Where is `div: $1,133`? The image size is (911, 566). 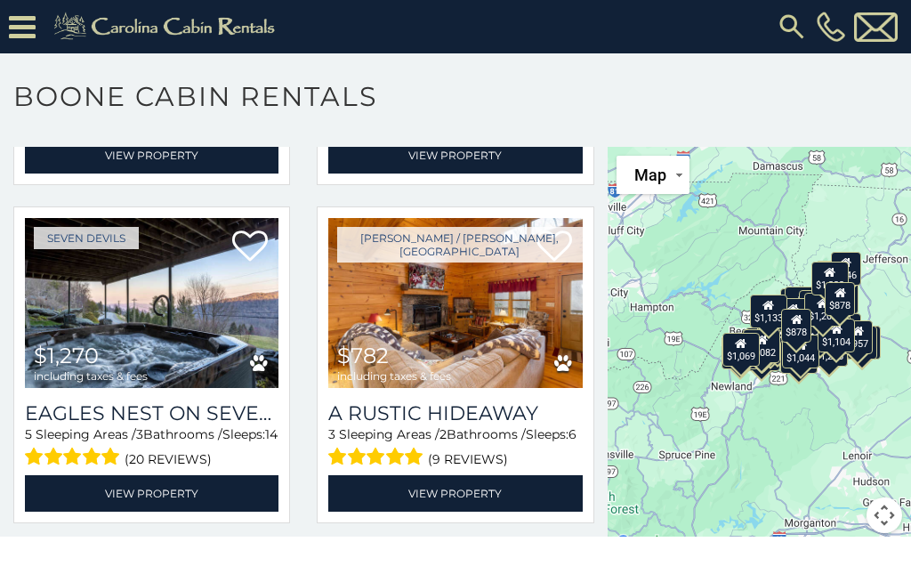
div: $1,133 is located at coordinates (768, 311).